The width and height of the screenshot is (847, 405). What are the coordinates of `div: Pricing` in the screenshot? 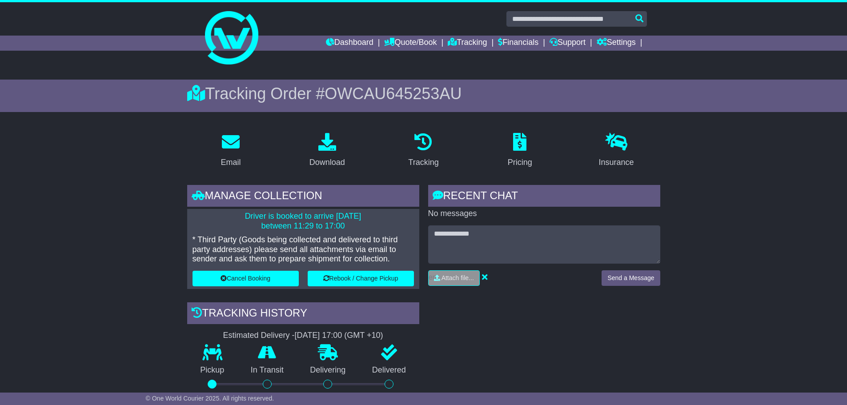 It's located at (519, 162).